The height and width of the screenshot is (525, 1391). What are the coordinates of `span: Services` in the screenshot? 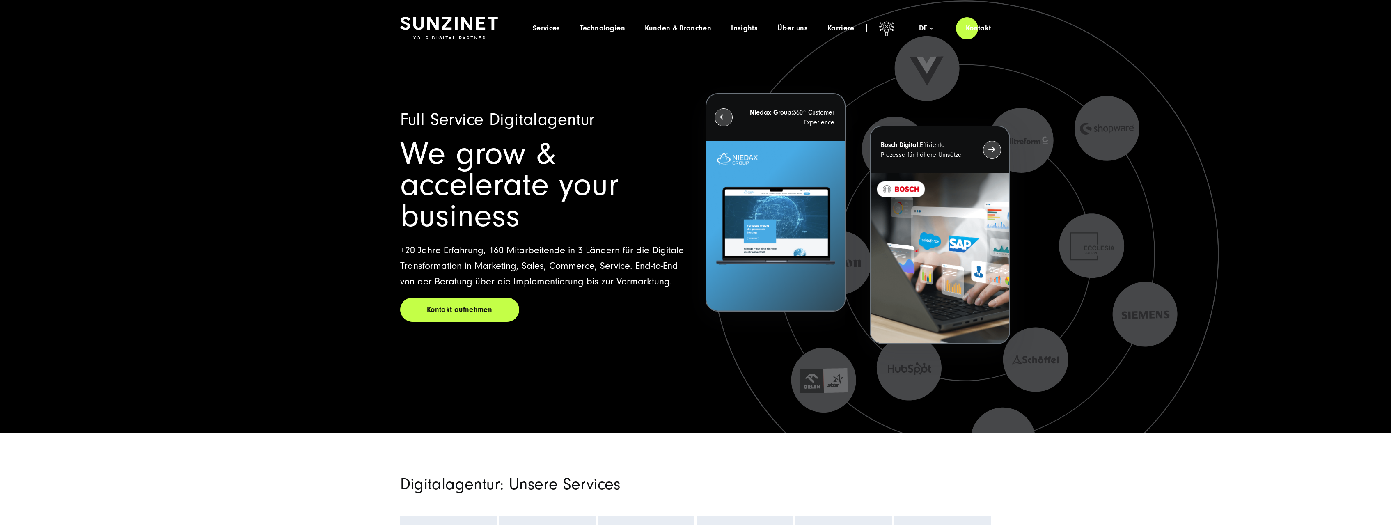 It's located at (546, 28).